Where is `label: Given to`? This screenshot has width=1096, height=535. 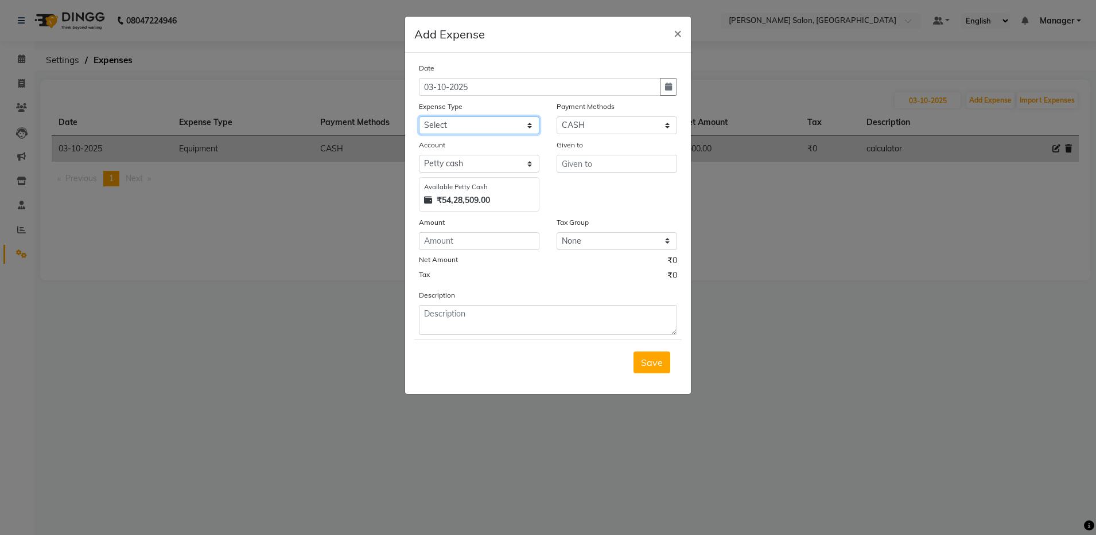 label: Given to is located at coordinates (570, 145).